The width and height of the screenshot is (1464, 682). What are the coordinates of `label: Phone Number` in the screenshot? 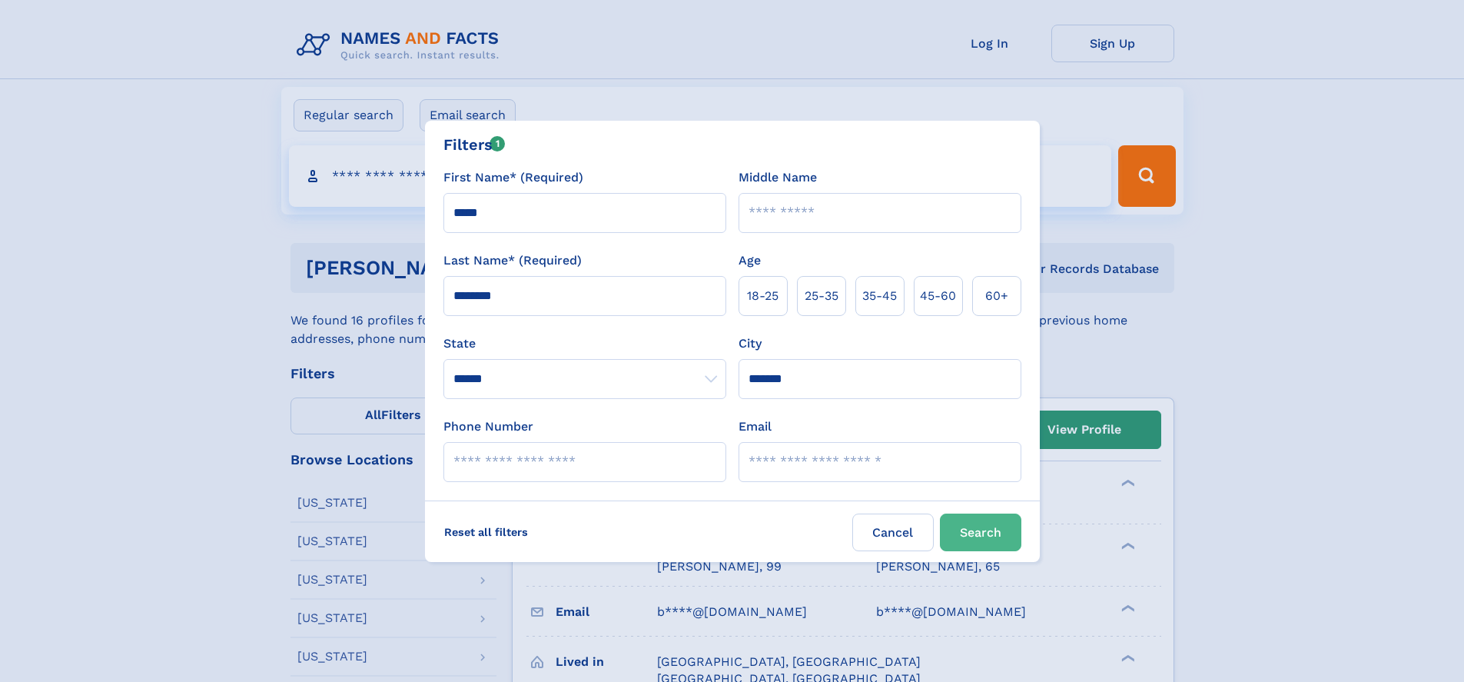 It's located at (488, 427).